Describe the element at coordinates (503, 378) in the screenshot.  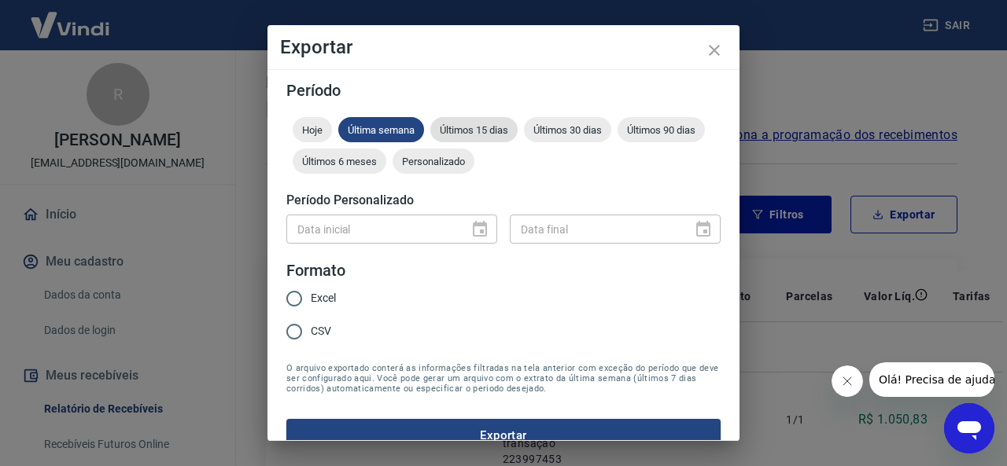
I see `span: O arquivo exportado conterá as informações filtradas na tela anterior com exceção do período que ...` at that location.